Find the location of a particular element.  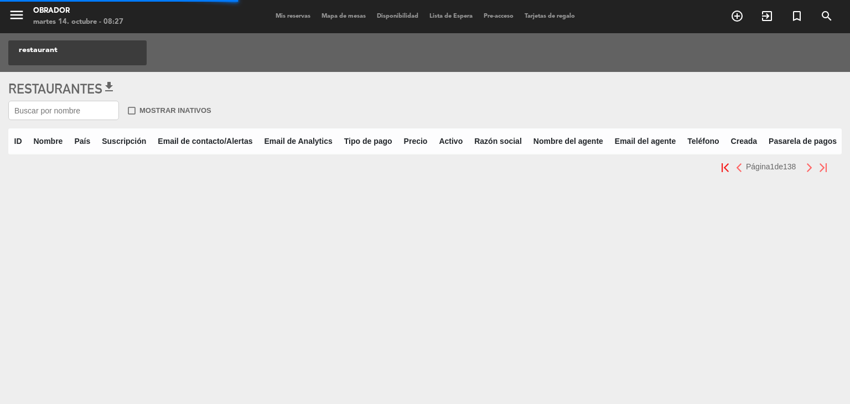

th: Razón social is located at coordinates (498, 141).